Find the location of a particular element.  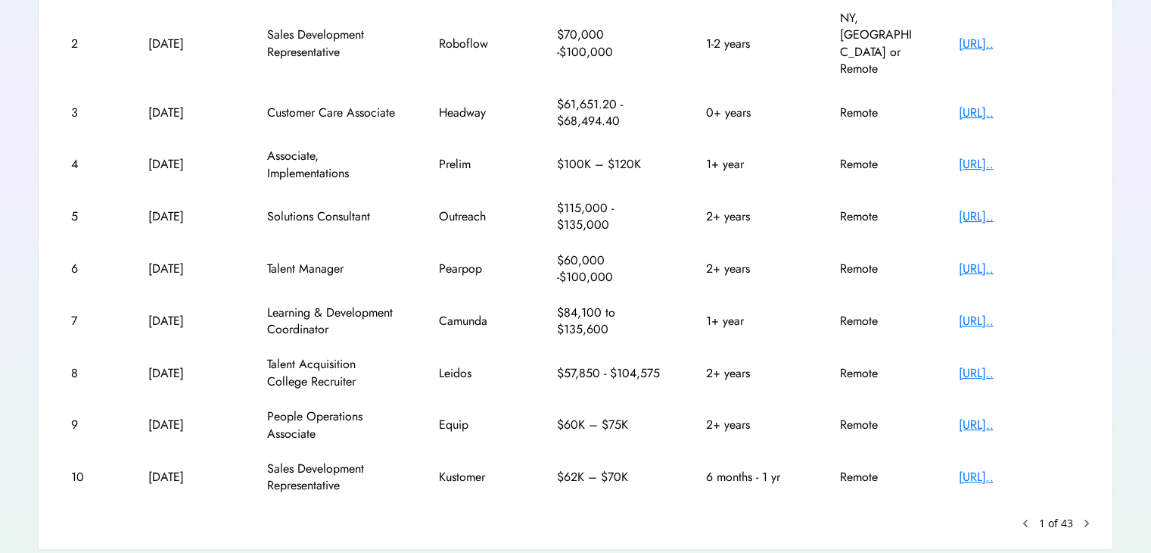

div: 1 of 43 is located at coordinates (1056, 523).